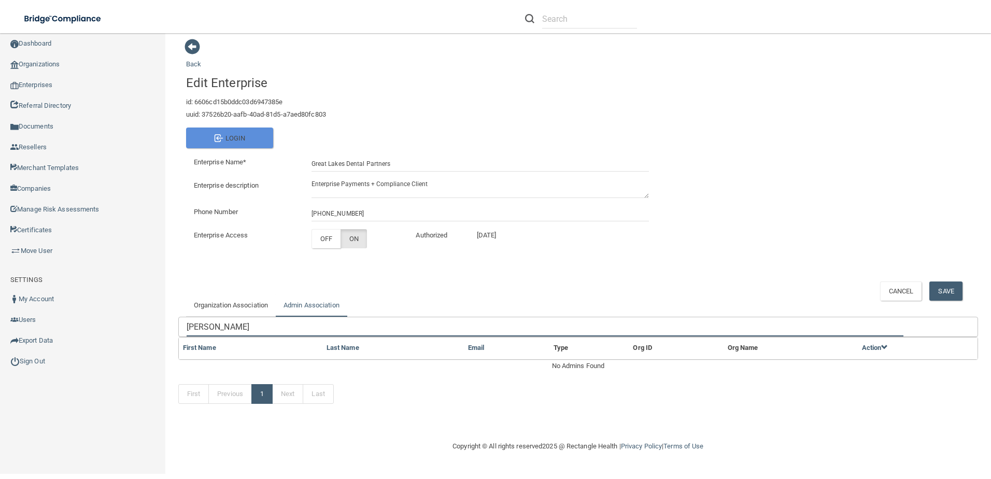 The width and height of the screenshot is (991, 479). Describe the element at coordinates (326, 238) in the screenshot. I see `label: OFF` at that location.